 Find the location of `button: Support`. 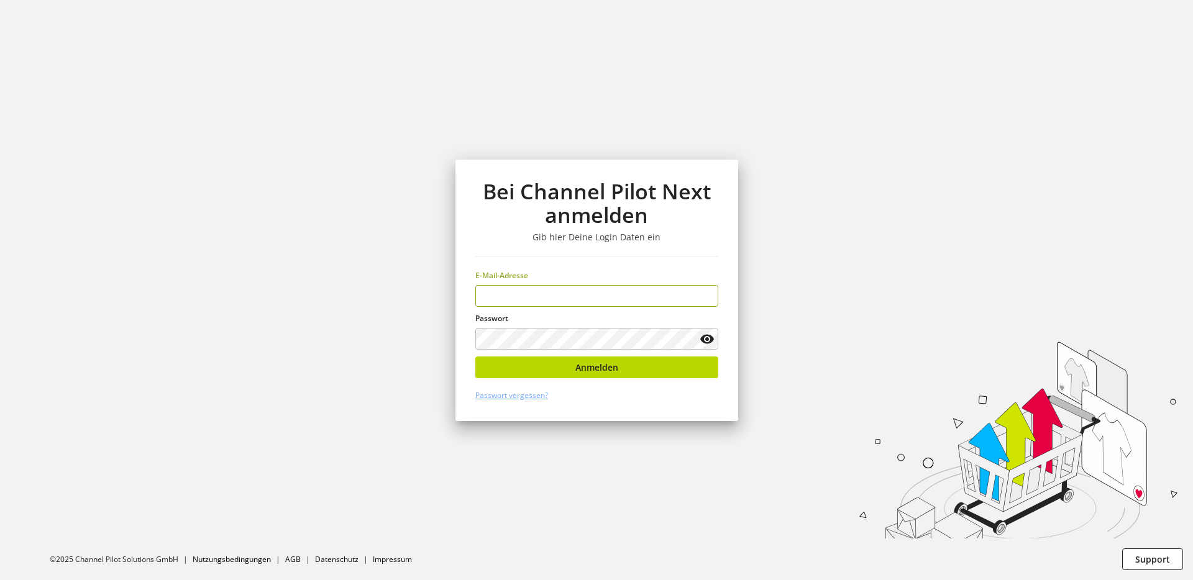

button: Support is located at coordinates (1153, 559).